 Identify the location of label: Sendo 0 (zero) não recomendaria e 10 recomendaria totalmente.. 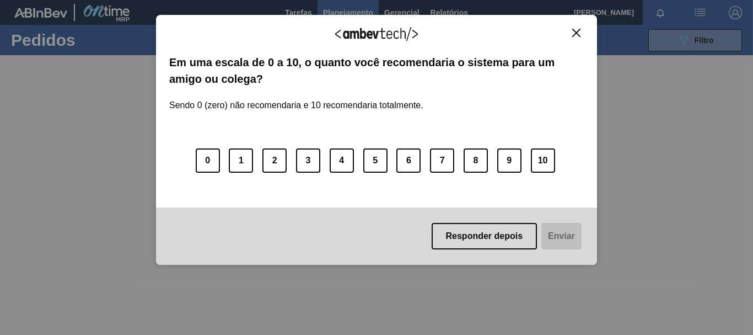
(296, 99).